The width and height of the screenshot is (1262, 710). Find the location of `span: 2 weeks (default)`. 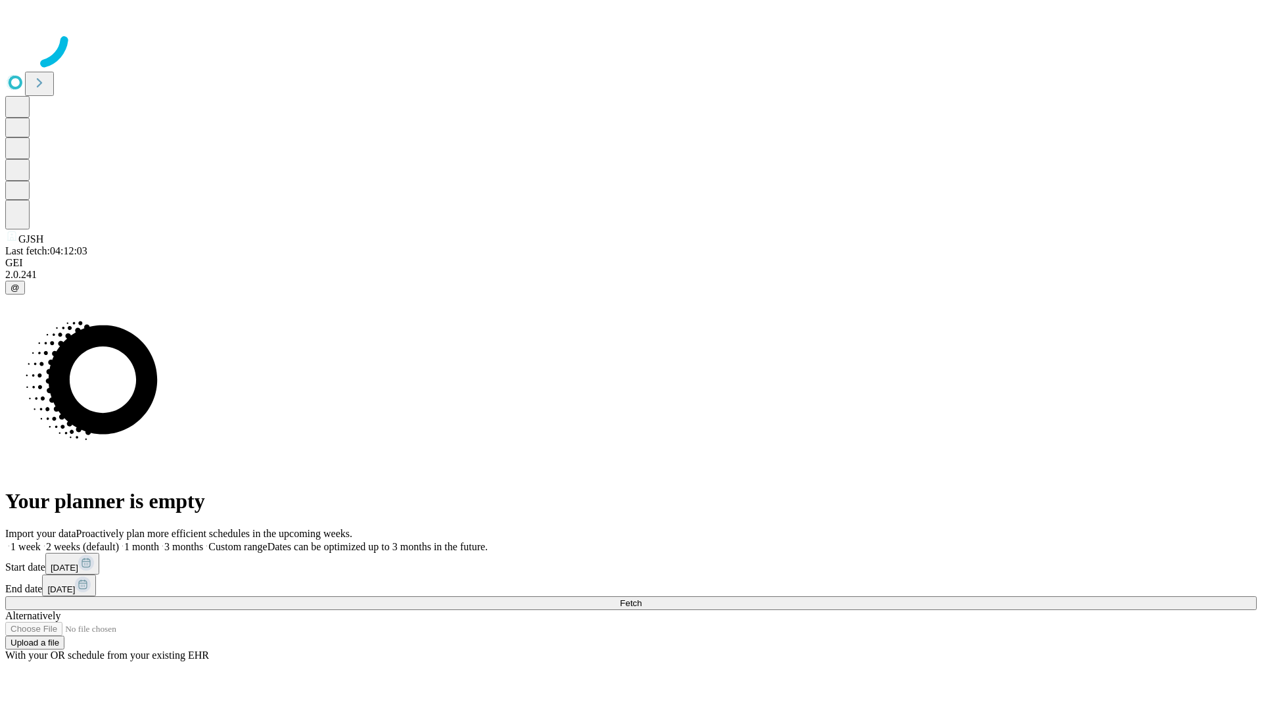

span: 2 weeks (default) is located at coordinates (82, 546).